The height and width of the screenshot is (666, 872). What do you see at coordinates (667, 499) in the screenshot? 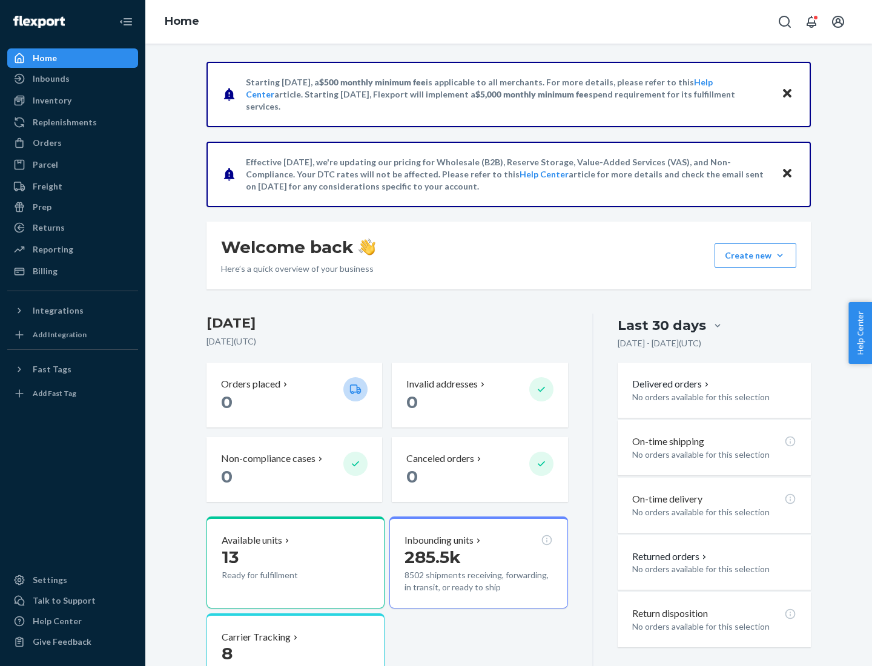
I see `p: On-time delivery` at bounding box center [667, 499].